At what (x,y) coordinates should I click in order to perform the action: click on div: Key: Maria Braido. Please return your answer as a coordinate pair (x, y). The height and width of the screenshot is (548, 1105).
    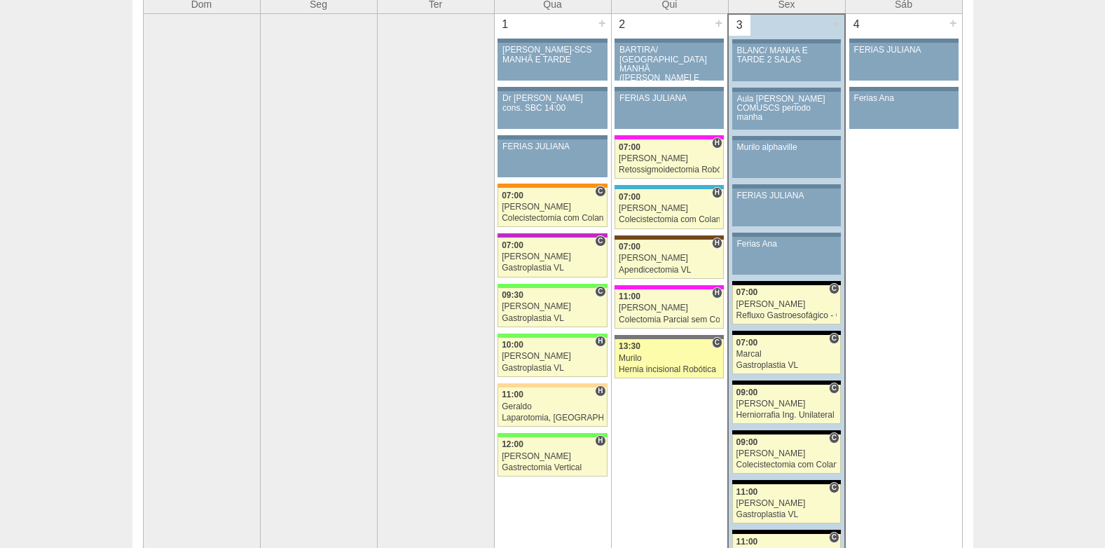
    Looking at the image, I should click on (552, 235).